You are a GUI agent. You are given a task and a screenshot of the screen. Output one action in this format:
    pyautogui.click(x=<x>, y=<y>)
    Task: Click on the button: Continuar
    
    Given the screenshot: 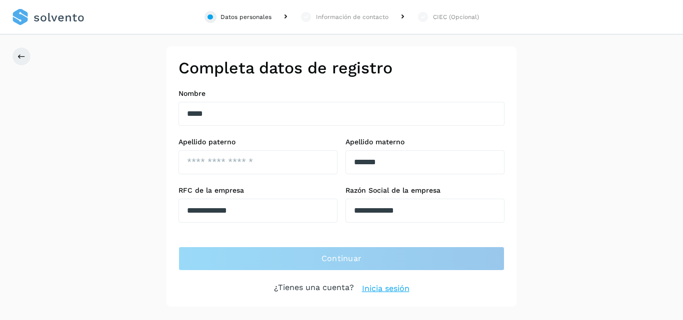 What is the action you would take?
    pyautogui.click(x=341, y=259)
    